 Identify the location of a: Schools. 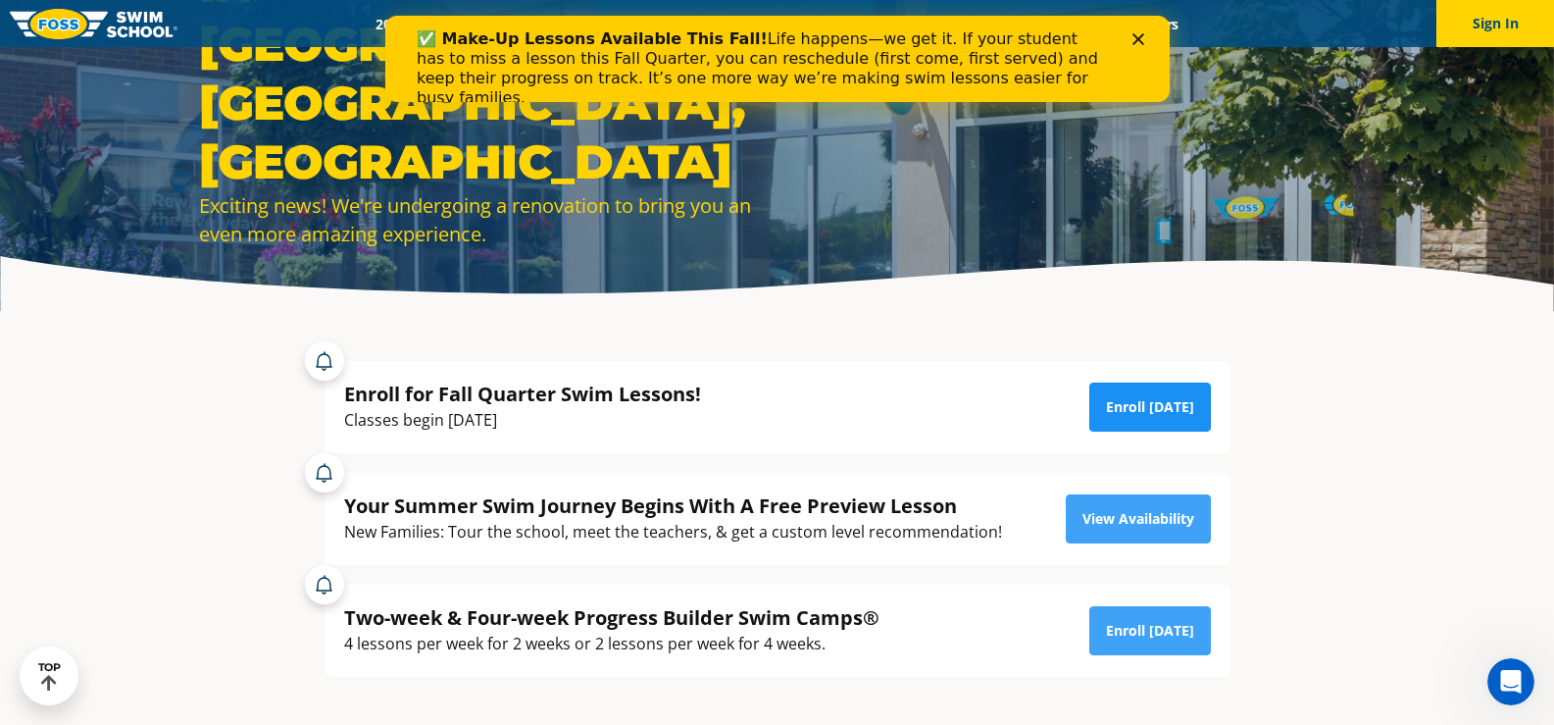
(523, 24).